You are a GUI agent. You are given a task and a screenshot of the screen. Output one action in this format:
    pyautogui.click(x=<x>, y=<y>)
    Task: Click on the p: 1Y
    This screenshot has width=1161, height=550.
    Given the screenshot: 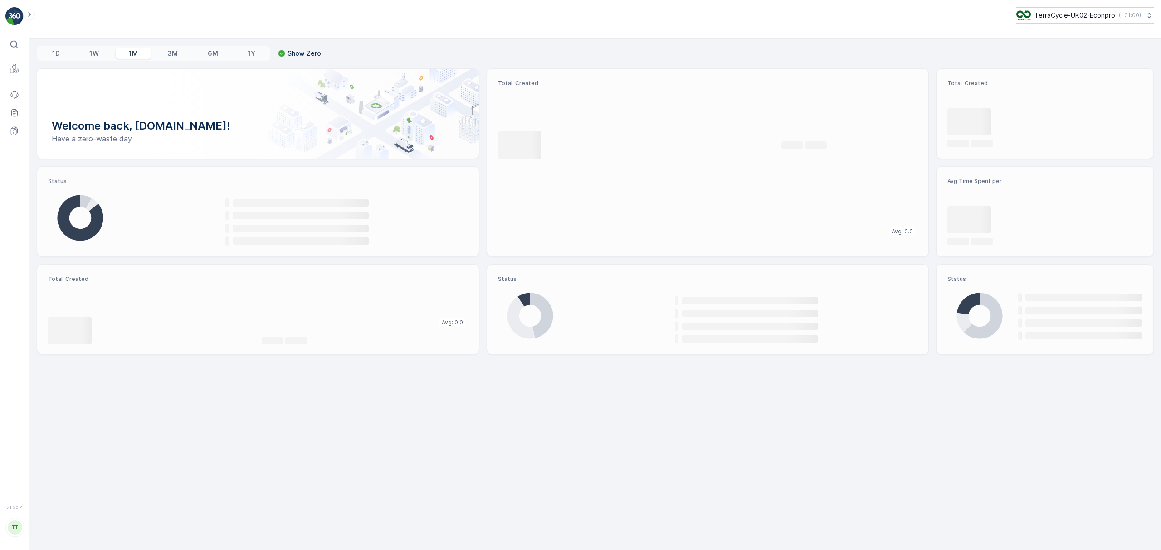 What is the action you would take?
    pyautogui.click(x=251, y=53)
    